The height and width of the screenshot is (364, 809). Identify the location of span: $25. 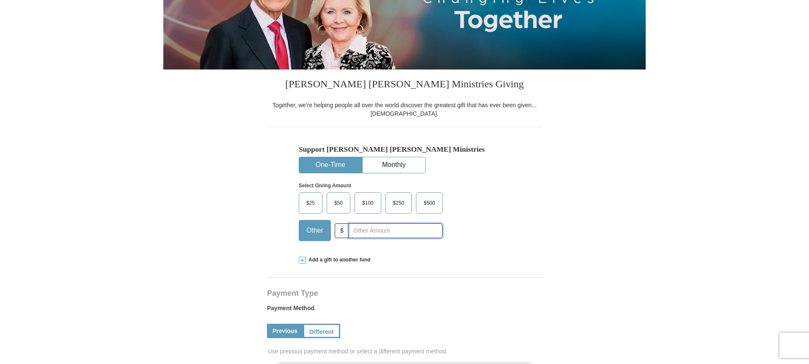
(311, 203).